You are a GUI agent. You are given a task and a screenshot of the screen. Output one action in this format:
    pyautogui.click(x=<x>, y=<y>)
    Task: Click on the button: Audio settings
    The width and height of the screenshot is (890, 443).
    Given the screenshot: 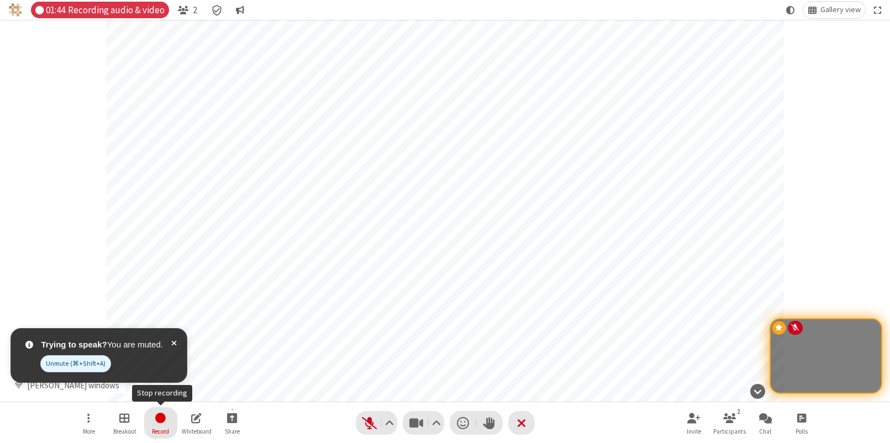 What is the action you would take?
    pyautogui.click(x=389, y=423)
    